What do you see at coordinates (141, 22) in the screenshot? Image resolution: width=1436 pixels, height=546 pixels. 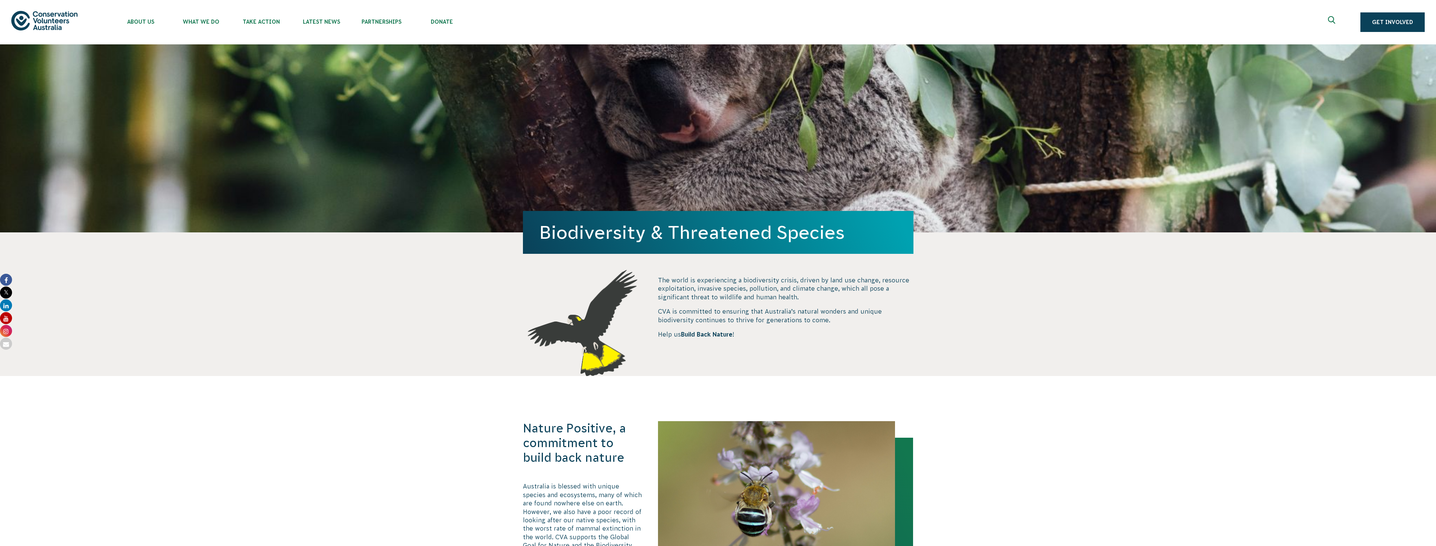 I see `span: About Us` at bounding box center [141, 22].